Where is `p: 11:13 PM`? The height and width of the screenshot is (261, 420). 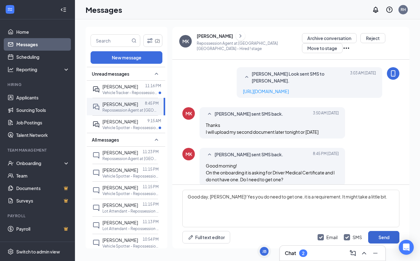
p: 11:13 PM is located at coordinates (150, 221).